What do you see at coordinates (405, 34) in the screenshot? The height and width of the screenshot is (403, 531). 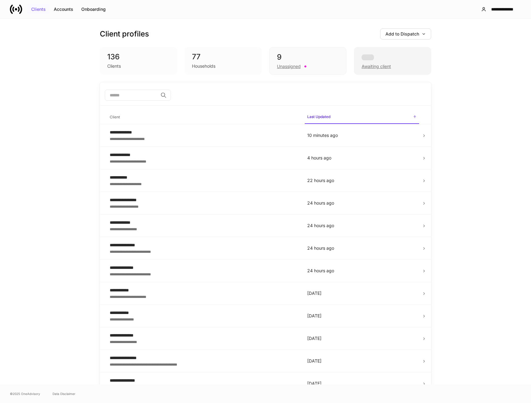 I see `button: Add to Dispatch` at bounding box center [405, 34].